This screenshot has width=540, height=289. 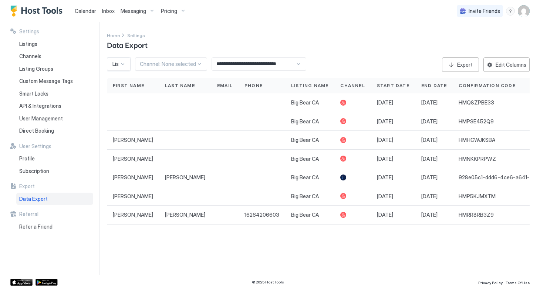 I want to click on span: Direct Booking, so click(x=37, y=131).